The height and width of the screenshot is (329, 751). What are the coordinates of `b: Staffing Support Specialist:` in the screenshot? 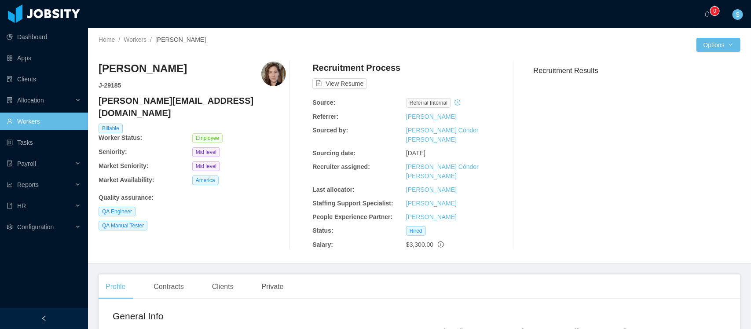 It's located at (353, 203).